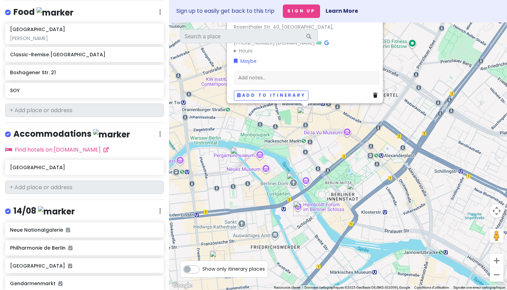 The height and width of the screenshot is (290, 507). What do you see at coordinates (84, 248) in the screenshot?
I see `h6: Philharmonie de Berlin` at bounding box center [84, 248].